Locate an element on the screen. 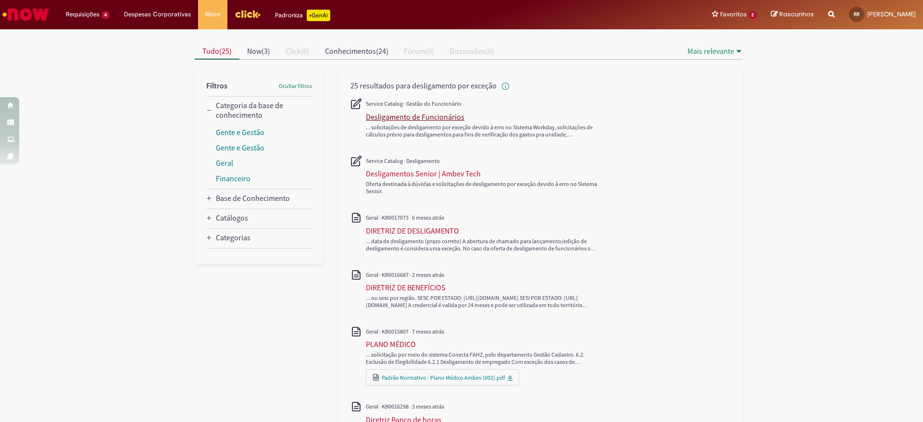  span: RR is located at coordinates (857, 14).